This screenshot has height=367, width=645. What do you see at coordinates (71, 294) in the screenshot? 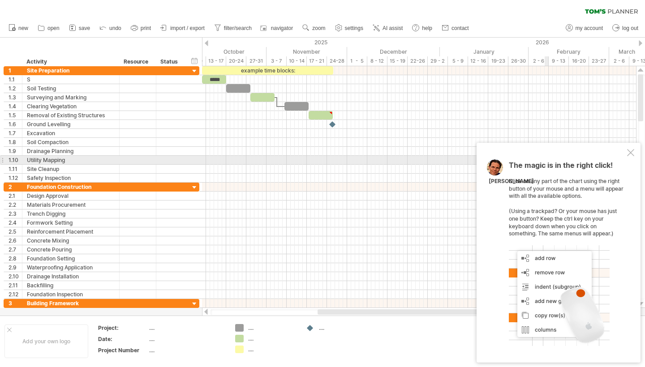
I see `div: Foundation Inspection` at bounding box center [71, 294].